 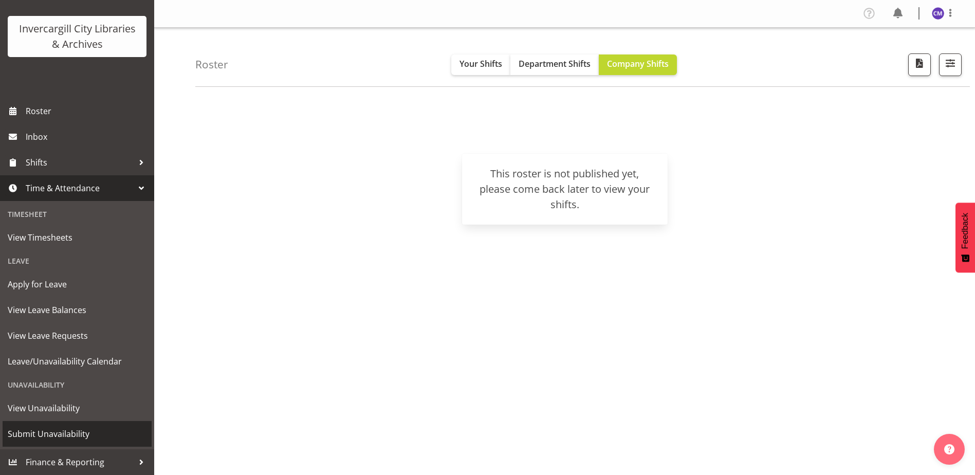 What do you see at coordinates (638, 65) in the screenshot?
I see `button: Company Shifts` at bounding box center [638, 65].